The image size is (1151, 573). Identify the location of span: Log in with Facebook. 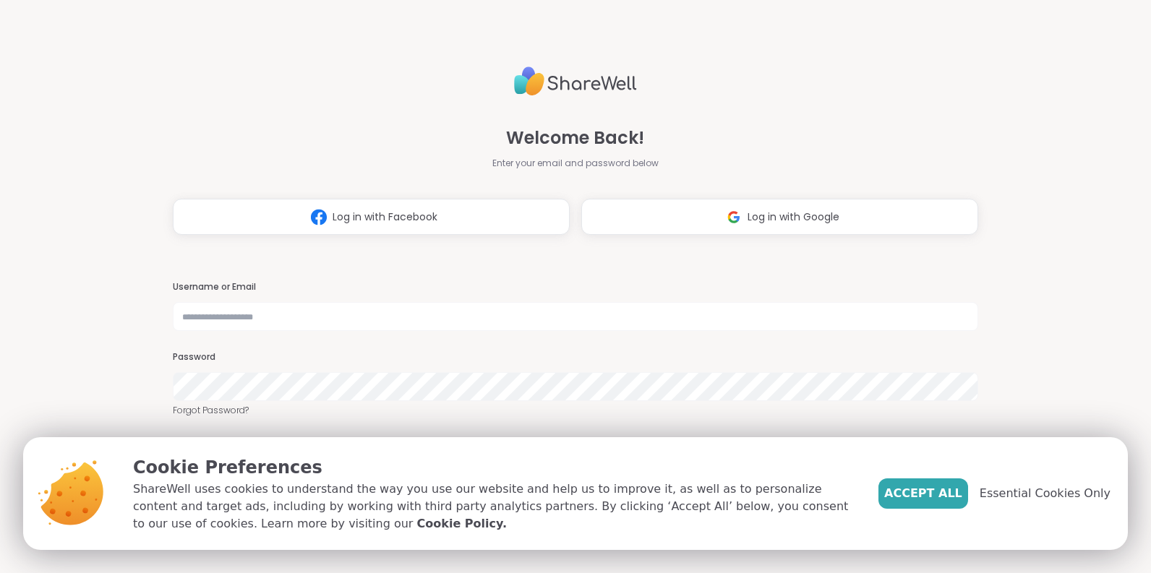
(385, 217).